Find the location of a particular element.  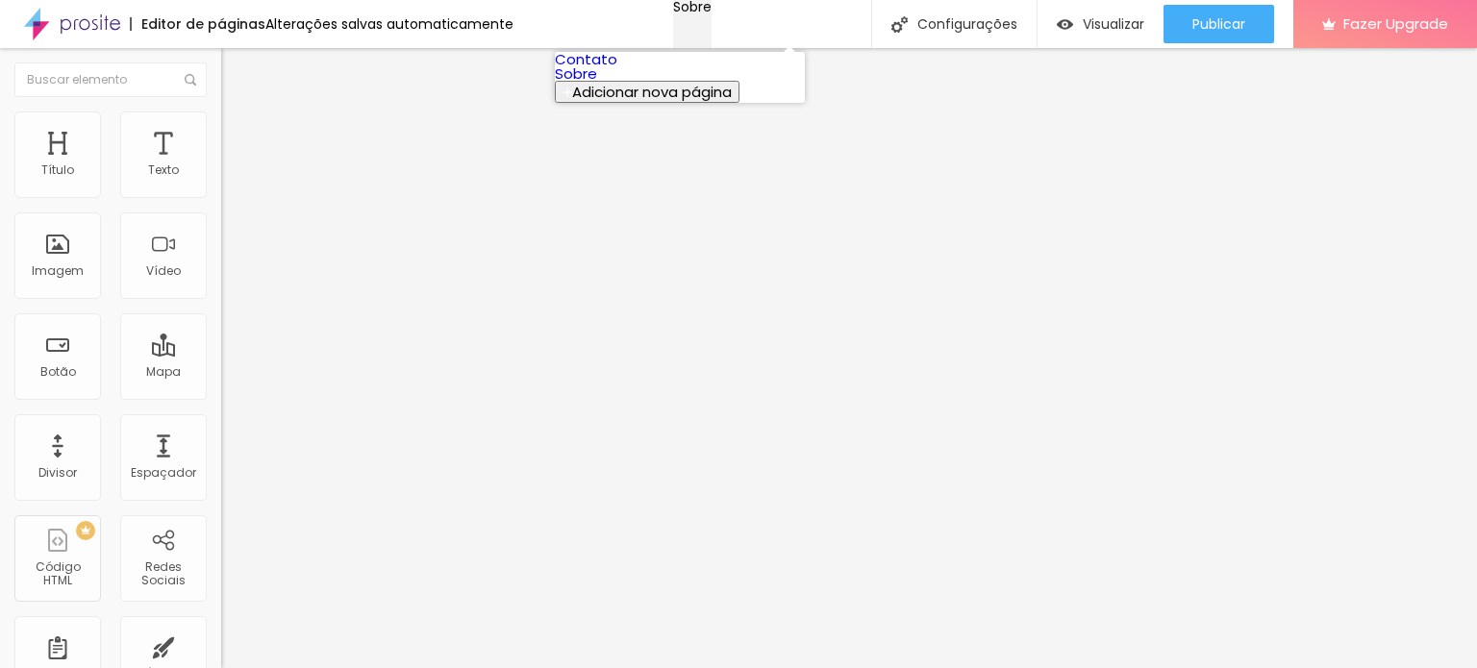

div: Redes Sociais is located at coordinates (163, 574).